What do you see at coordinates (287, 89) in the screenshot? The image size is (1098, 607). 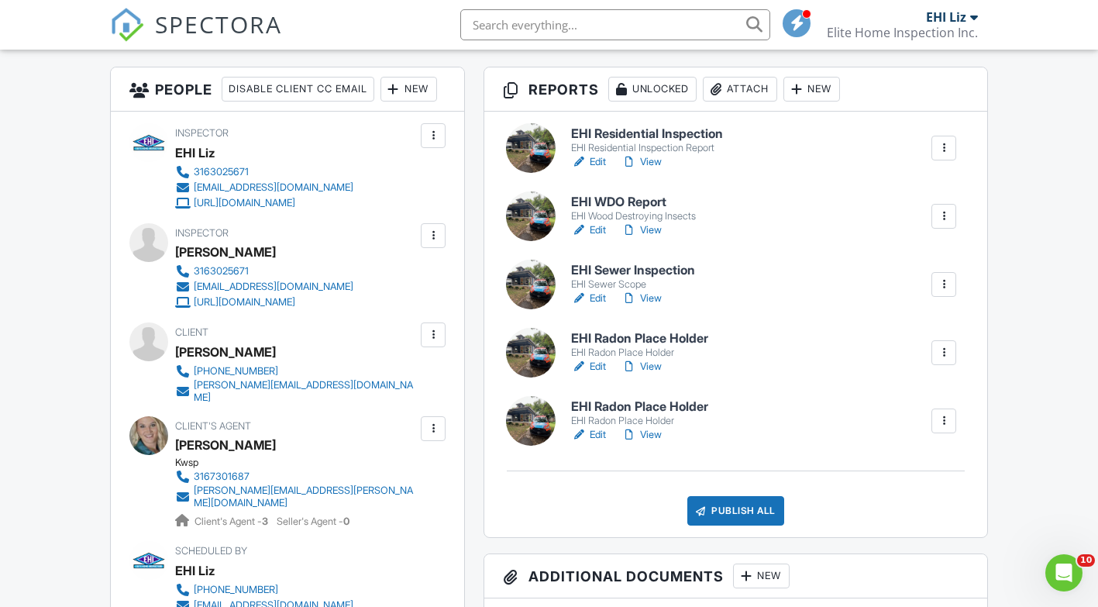 I see `h3: People` at bounding box center [287, 89].